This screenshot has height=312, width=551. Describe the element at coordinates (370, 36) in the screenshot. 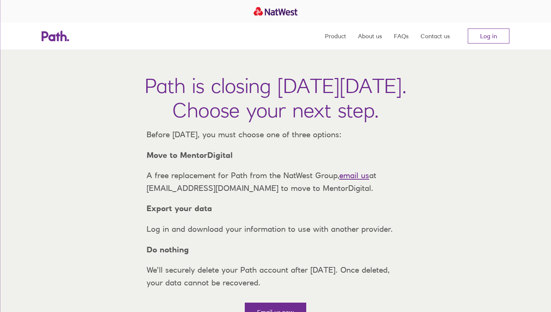

I see `a: About us` at that location.